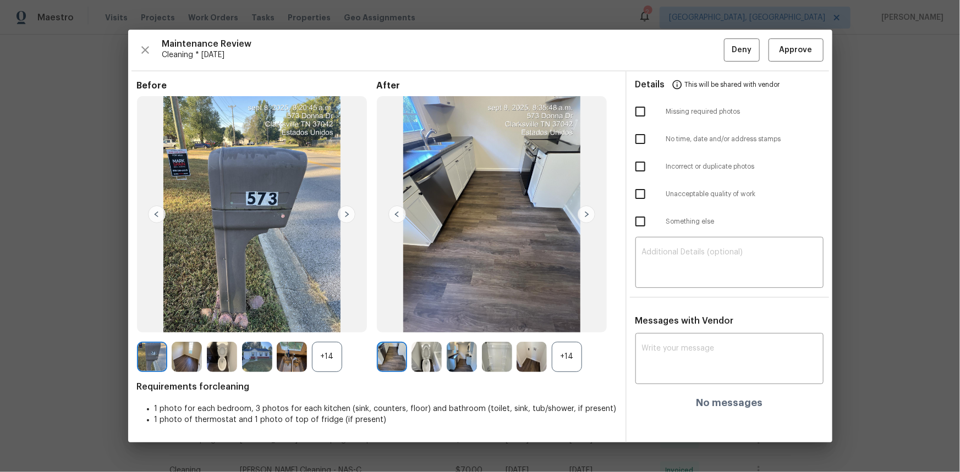  Describe the element at coordinates (732, 85) in the screenshot. I see `span: This will be shared with vendor` at that location.